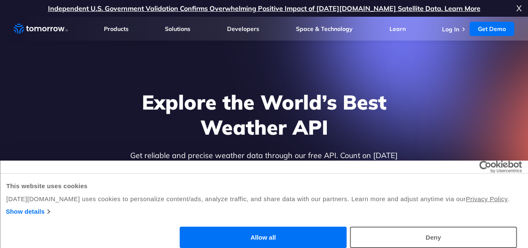 This screenshot has height=248, width=528. Describe the element at coordinates (397, 29) in the screenshot. I see `a: Learn` at that location.